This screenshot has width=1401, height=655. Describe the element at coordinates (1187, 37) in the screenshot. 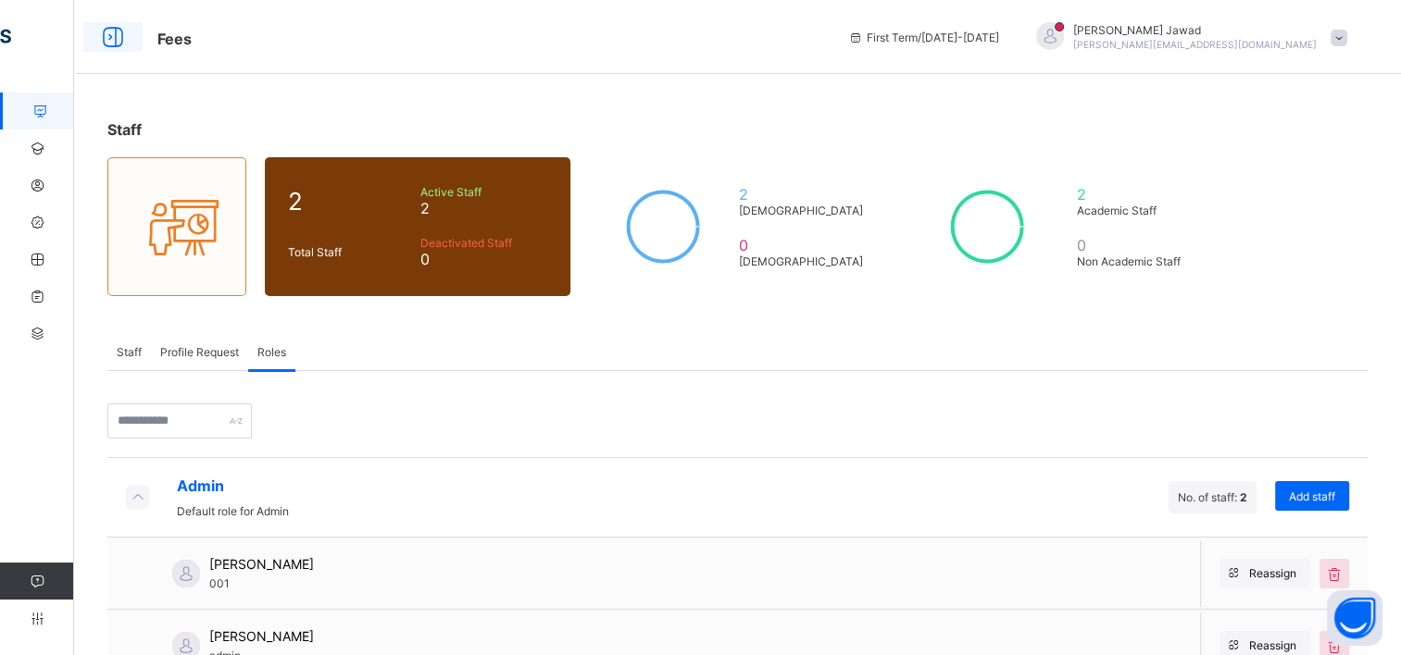

I see `div: MohammedJawad` at that location.